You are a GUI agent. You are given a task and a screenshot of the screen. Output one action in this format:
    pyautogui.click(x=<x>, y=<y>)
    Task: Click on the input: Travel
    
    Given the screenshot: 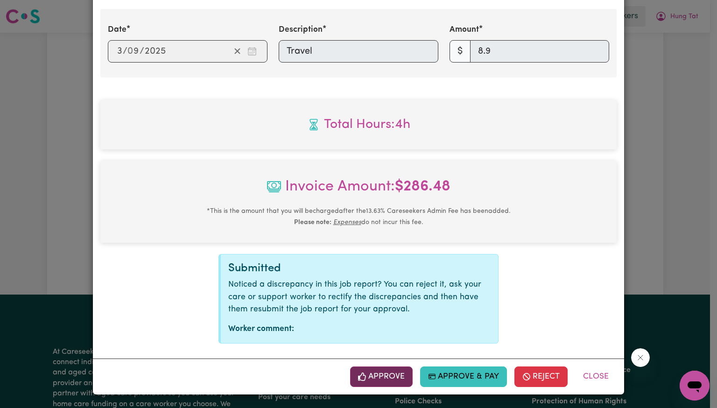 What is the action you would take?
    pyautogui.click(x=359, y=51)
    